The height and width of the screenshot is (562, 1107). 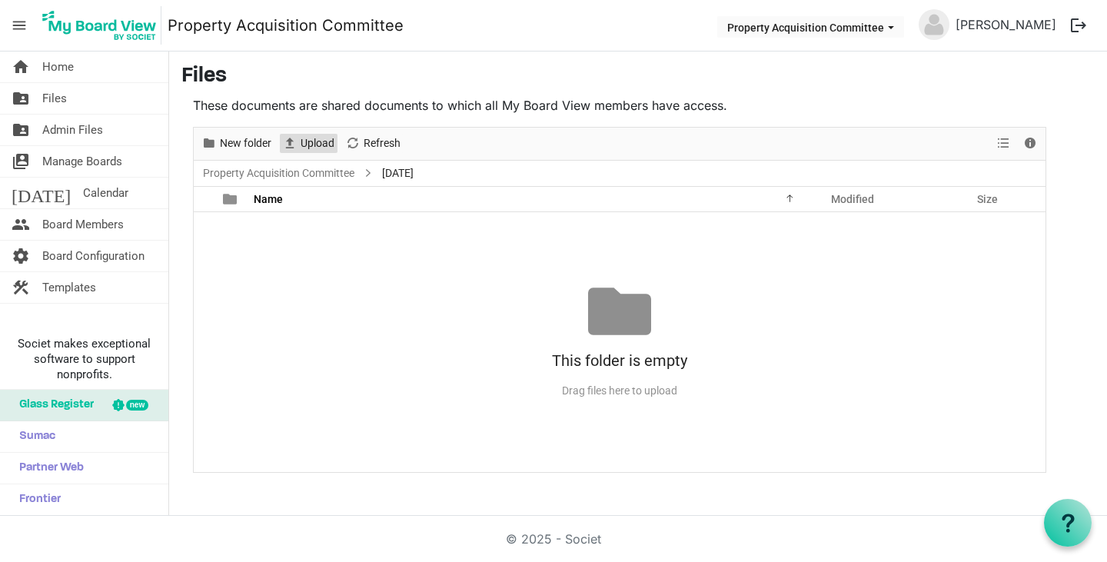 I want to click on span: Size, so click(x=987, y=199).